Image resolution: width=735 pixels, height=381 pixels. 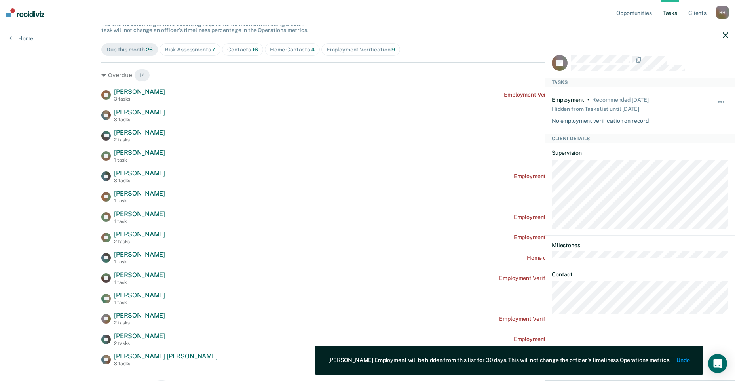 I want to click on div: Home Contacts, so click(x=292, y=49).